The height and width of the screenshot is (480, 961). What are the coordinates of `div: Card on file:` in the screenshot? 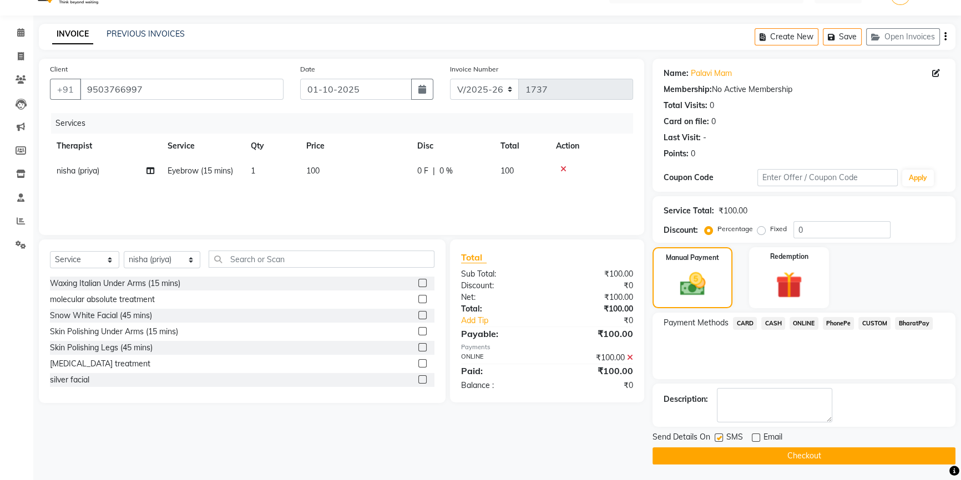 It's located at (686, 121).